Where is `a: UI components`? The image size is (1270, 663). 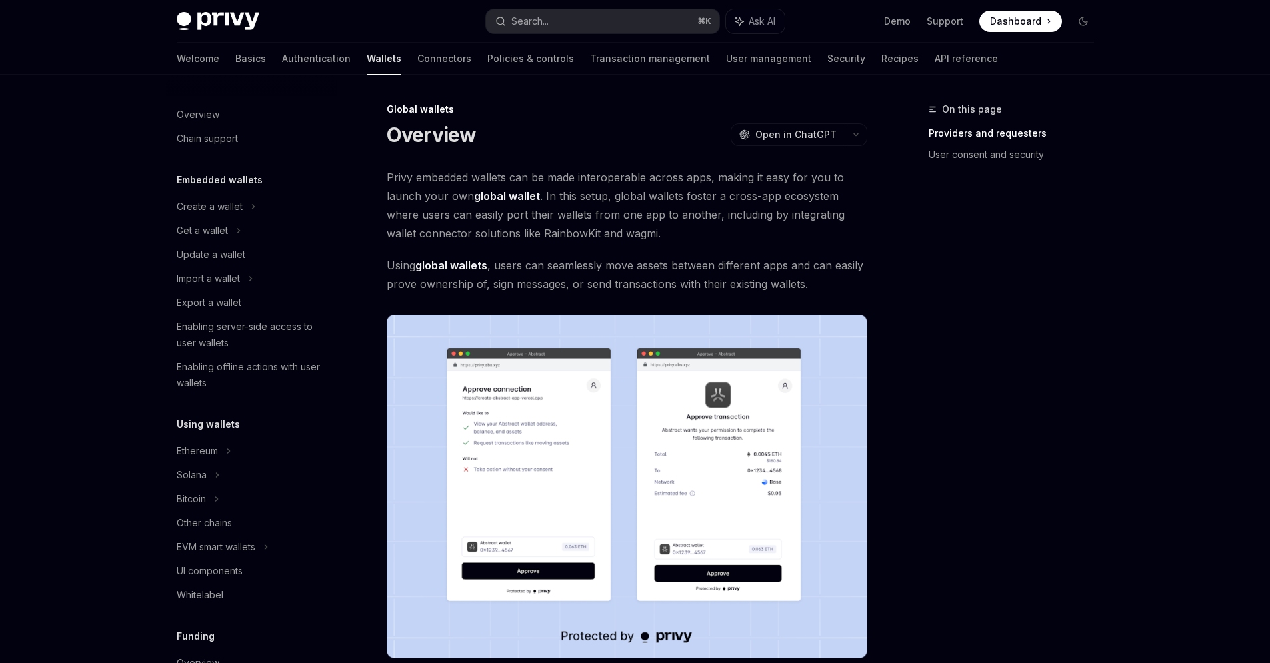
a: UI components is located at coordinates (251, 571).